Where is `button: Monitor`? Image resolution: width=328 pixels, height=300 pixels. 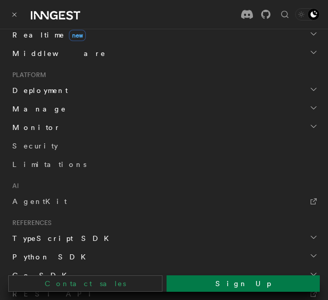 button: Monitor is located at coordinates (164, 128).